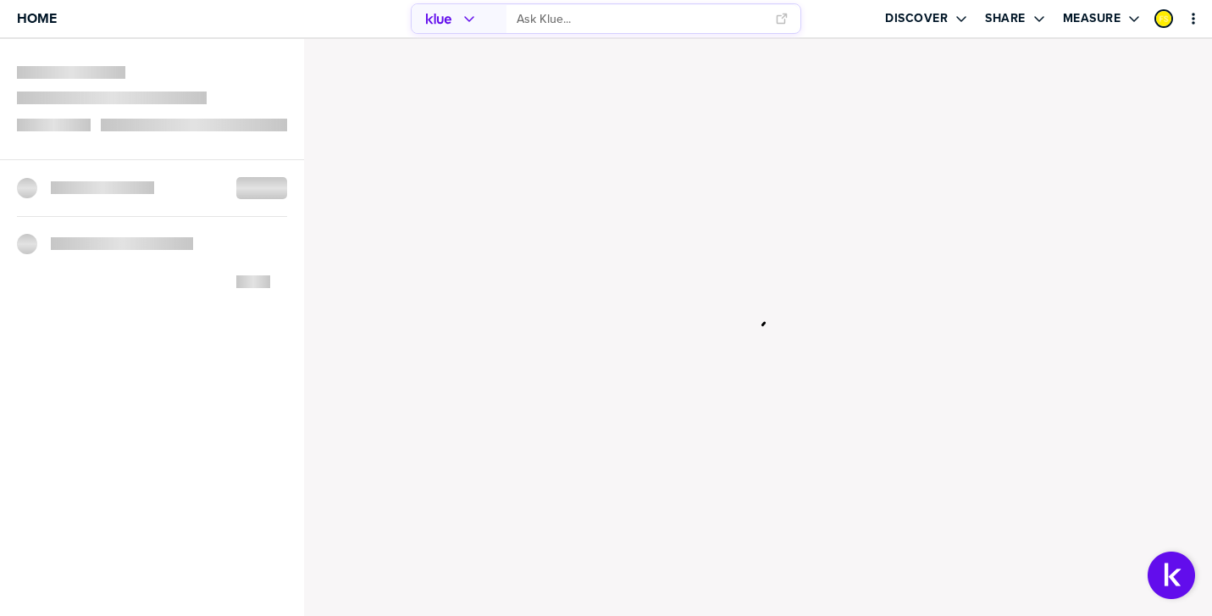 The image size is (1212, 616). Describe the element at coordinates (1005, 19) in the screenshot. I see `label: Share` at that location.